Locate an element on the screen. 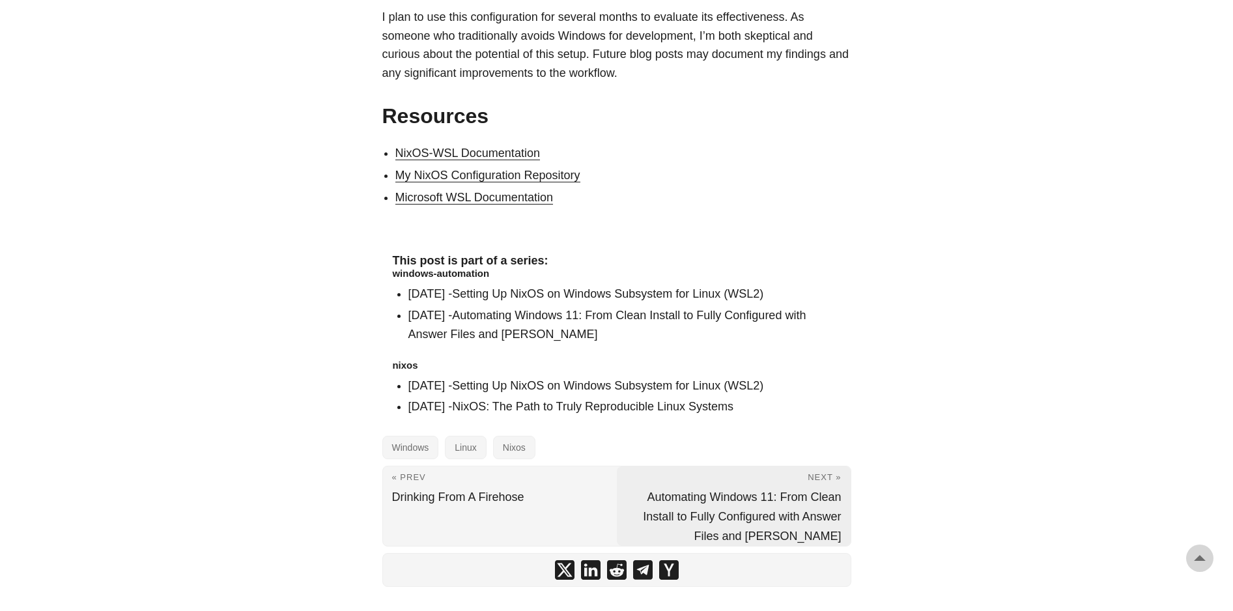  a: « Prev Drinking From A Firehose is located at coordinates (499, 506).